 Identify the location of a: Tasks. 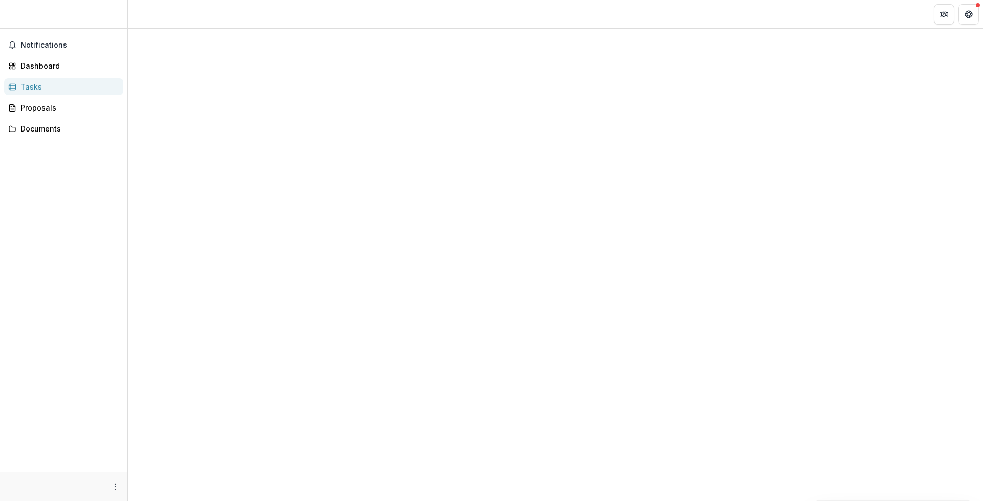
(63, 86).